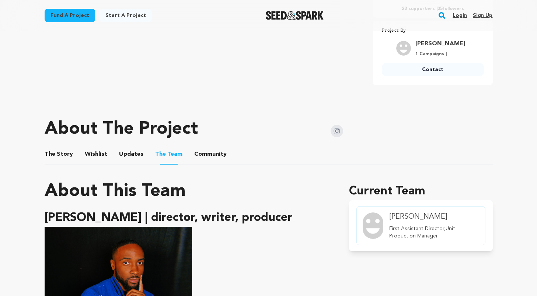  Describe the element at coordinates (294, 15) in the screenshot. I see `img: Seed&Spark Logo Dark Mode` at that location.